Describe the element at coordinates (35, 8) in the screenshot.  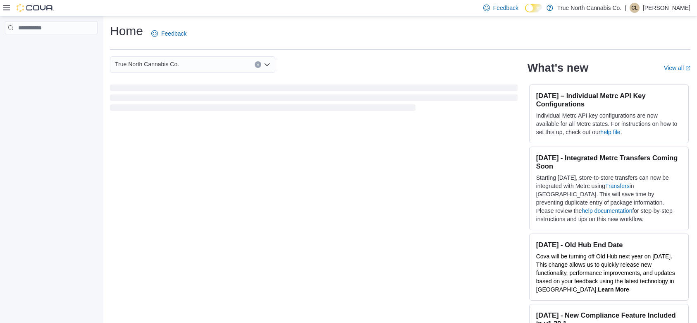
I see `img: Cova` at that location.